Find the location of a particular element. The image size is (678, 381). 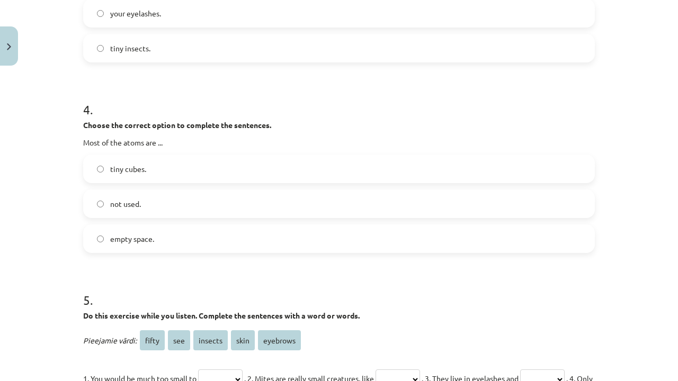

span: not used. is located at coordinates (125, 204).